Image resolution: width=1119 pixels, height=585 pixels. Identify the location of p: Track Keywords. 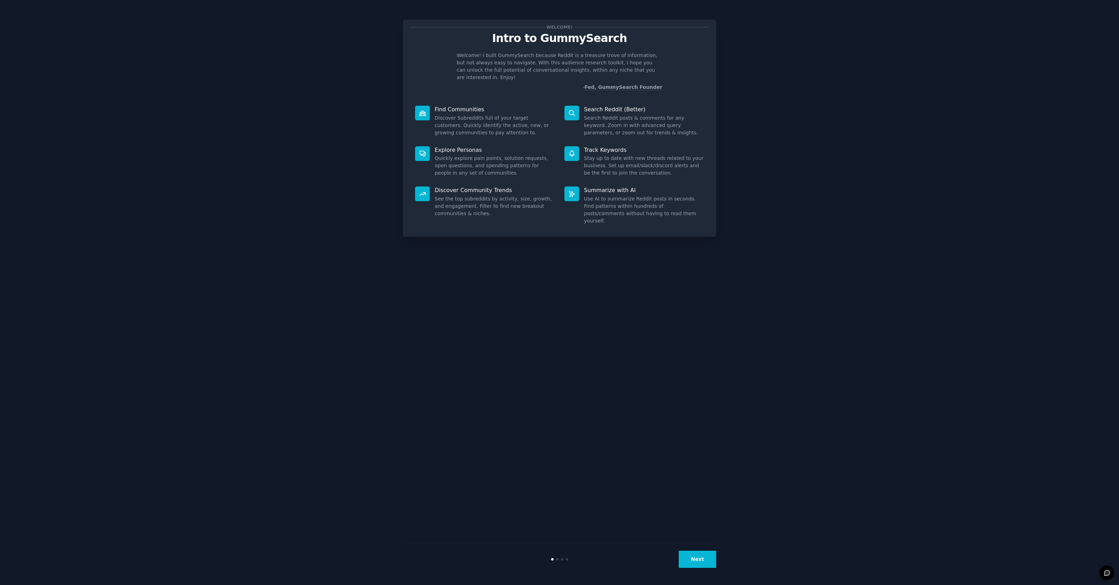
(644, 150).